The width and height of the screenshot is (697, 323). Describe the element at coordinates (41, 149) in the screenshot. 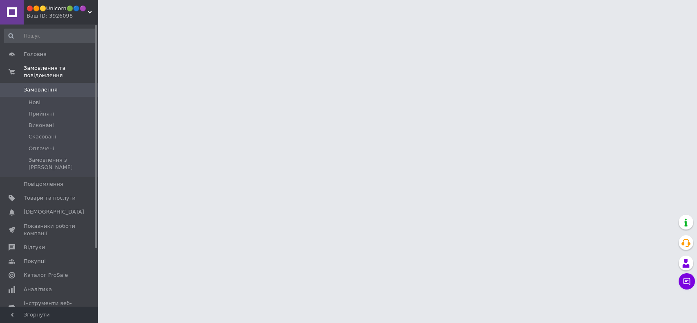

I see `span: Оплачені` at that location.